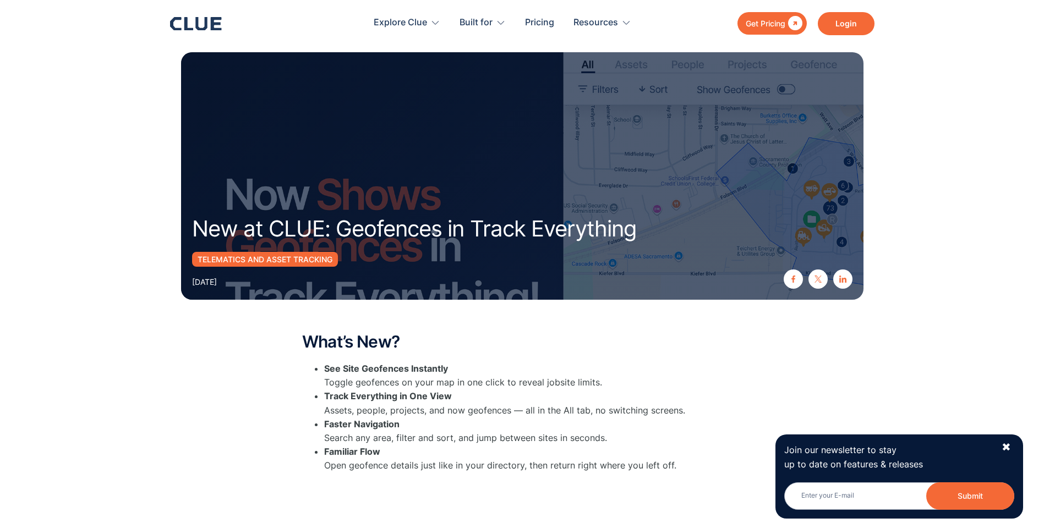  I want to click on a: Telematics and Asset Tracking, so click(265, 259).